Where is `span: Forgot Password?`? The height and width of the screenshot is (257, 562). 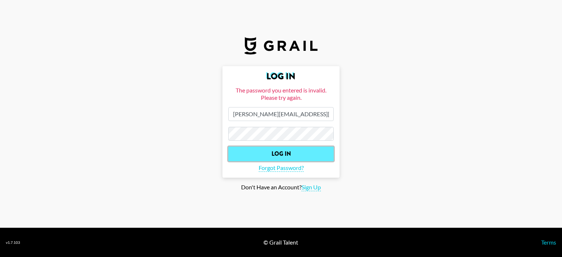
span: Forgot Password? is located at coordinates (281, 168).